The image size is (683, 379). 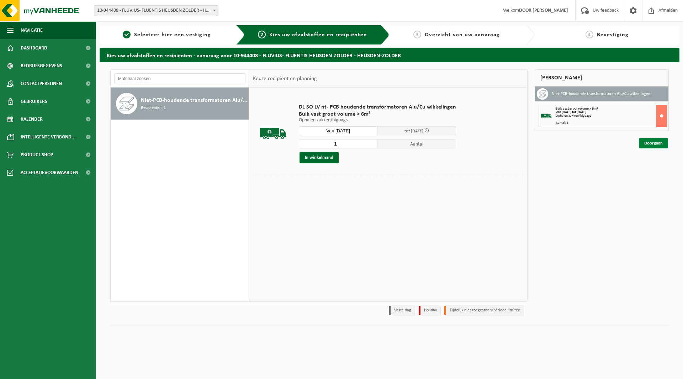 I want to click on span: 3, so click(x=417, y=35).